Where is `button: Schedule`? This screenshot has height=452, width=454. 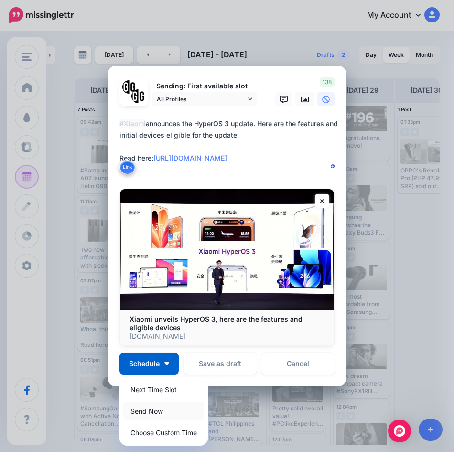 button: Schedule is located at coordinates (149, 364).